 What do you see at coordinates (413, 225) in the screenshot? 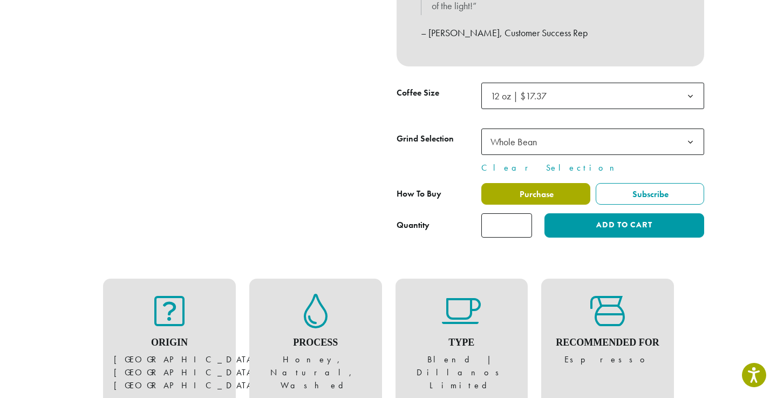
I see `div: Quantity` at bounding box center [413, 225].